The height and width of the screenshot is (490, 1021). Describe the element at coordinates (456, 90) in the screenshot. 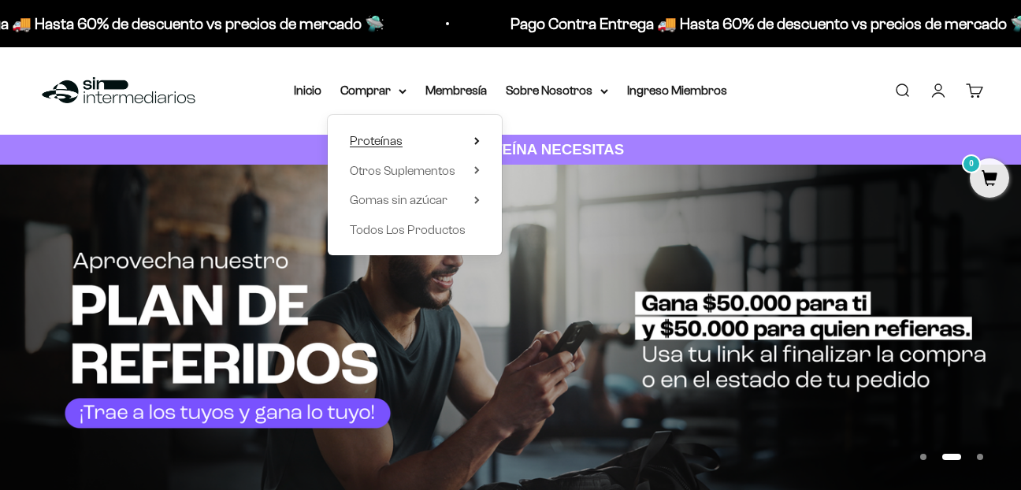

I see `a: Membresía` at that location.